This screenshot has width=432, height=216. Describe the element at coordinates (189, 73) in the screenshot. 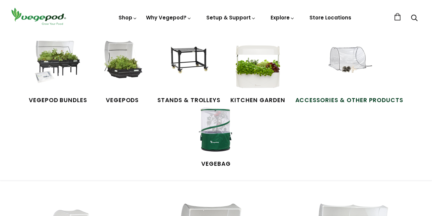

I see `a: Stands & Trolleys` at that location.